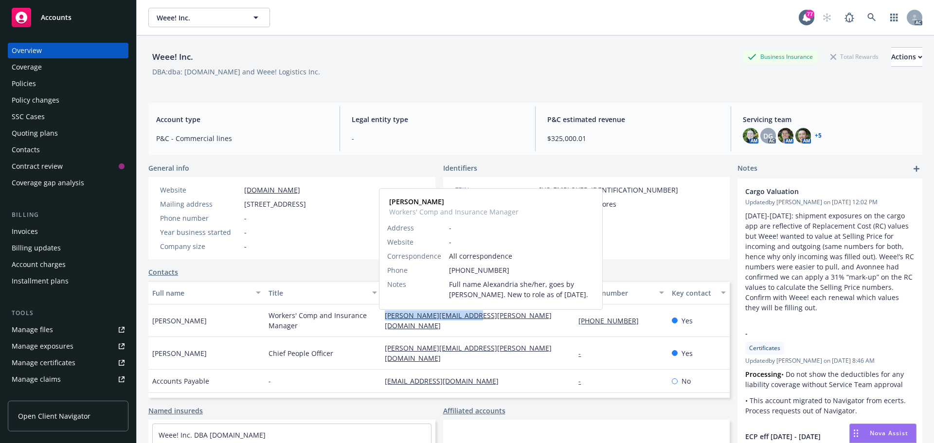 The height and width of the screenshot is (443, 934). What do you see at coordinates (200, 232) in the screenshot?
I see `div: Year business started` at bounding box center [200, 232].